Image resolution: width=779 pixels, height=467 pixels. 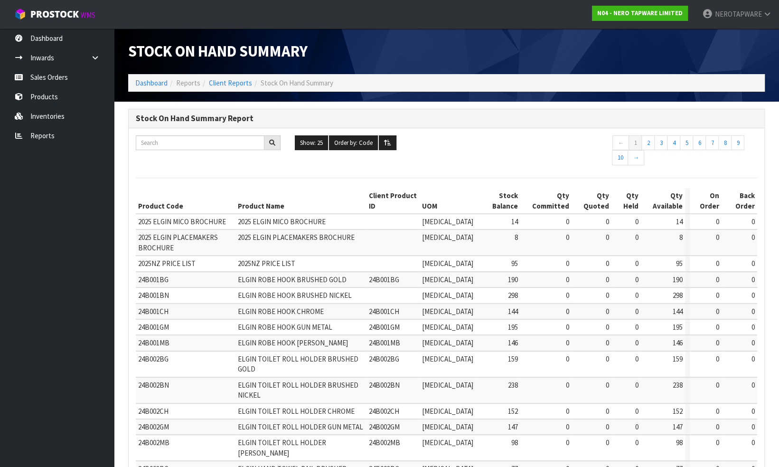 I want to click on span: 2025 ELGIN PLACEMAKERS BROCHURE, so click(x=296, y=237).